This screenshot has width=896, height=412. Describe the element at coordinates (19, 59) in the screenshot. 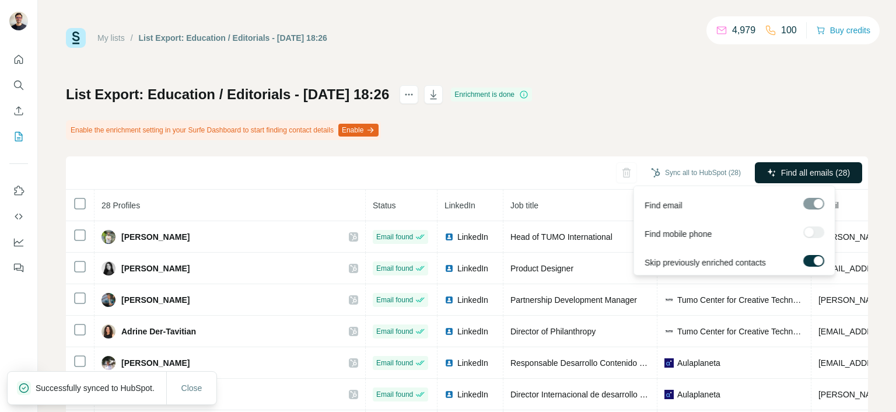

I see `button: Quick start` at that location.